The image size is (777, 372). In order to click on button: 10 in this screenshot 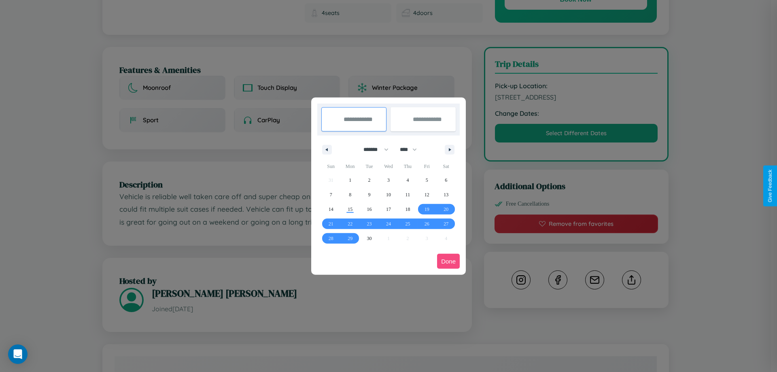, I will do `click(388, 195)`.